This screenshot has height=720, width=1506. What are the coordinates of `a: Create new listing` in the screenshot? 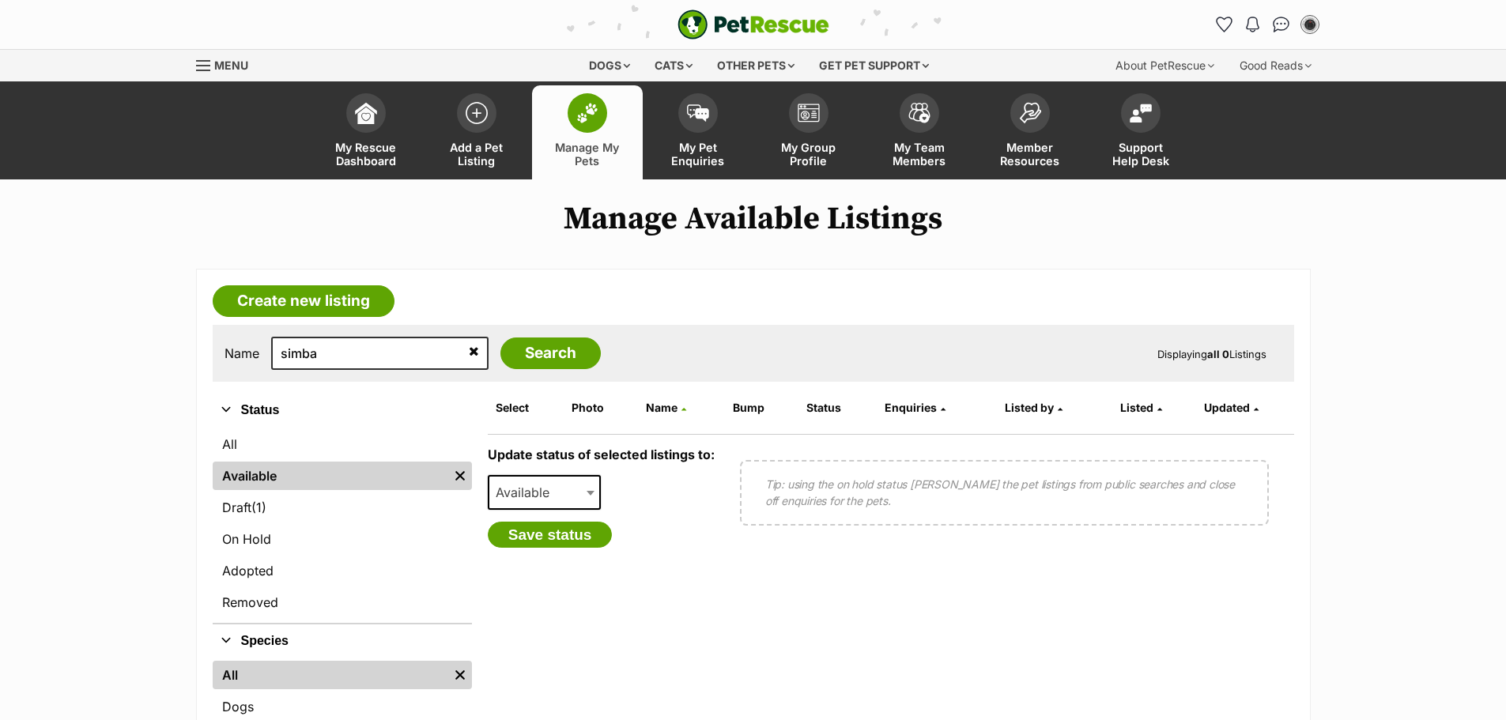 It's located at (303, 301).